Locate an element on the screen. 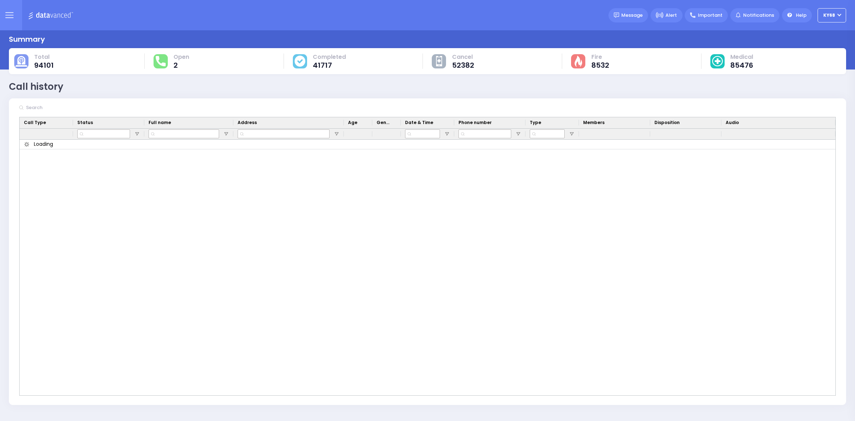 This screenshot has width=855, height=421. span: Call Type is located at coordinates (35, 123).